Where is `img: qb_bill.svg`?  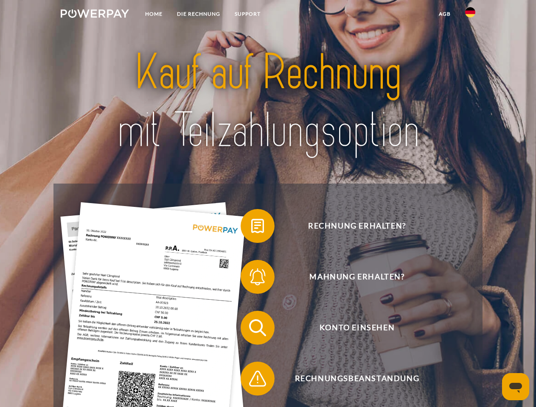
img: qb_bill.svg is located at coordinates (258, 226).